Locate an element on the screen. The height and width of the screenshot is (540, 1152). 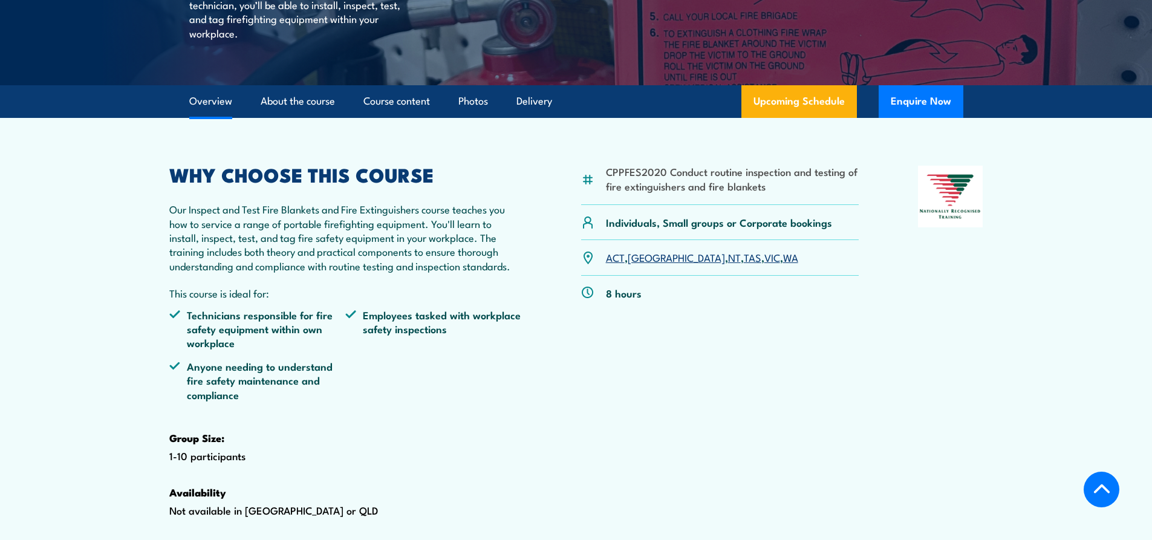
strong: Group Size: is located at coordinates (197, 438).